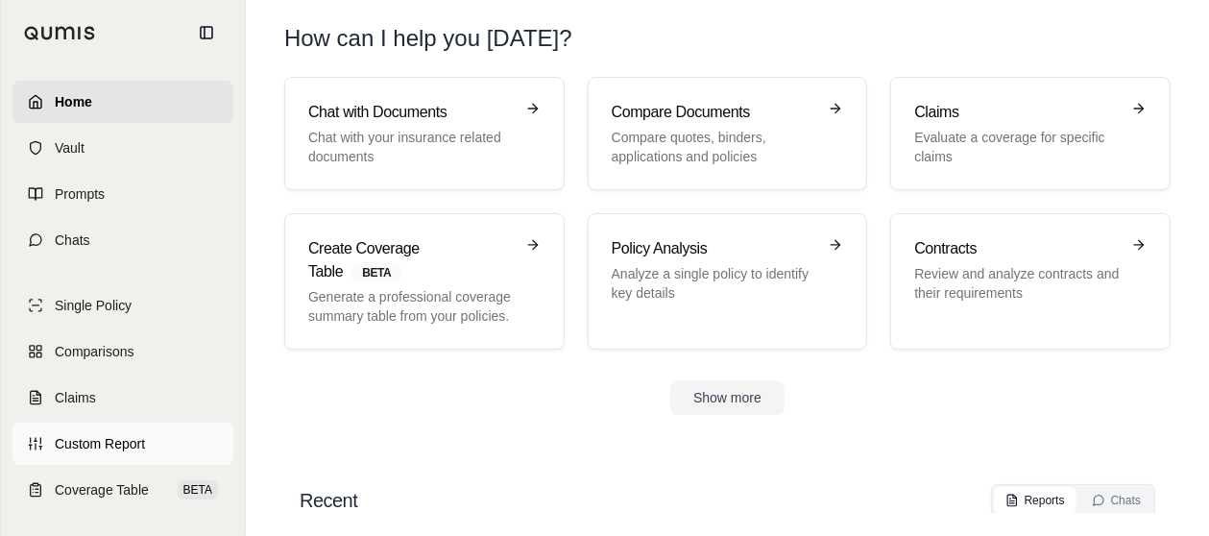  I want to click on a: Chat with DocumentsChat with your insurance related documents, so click(424, 133).